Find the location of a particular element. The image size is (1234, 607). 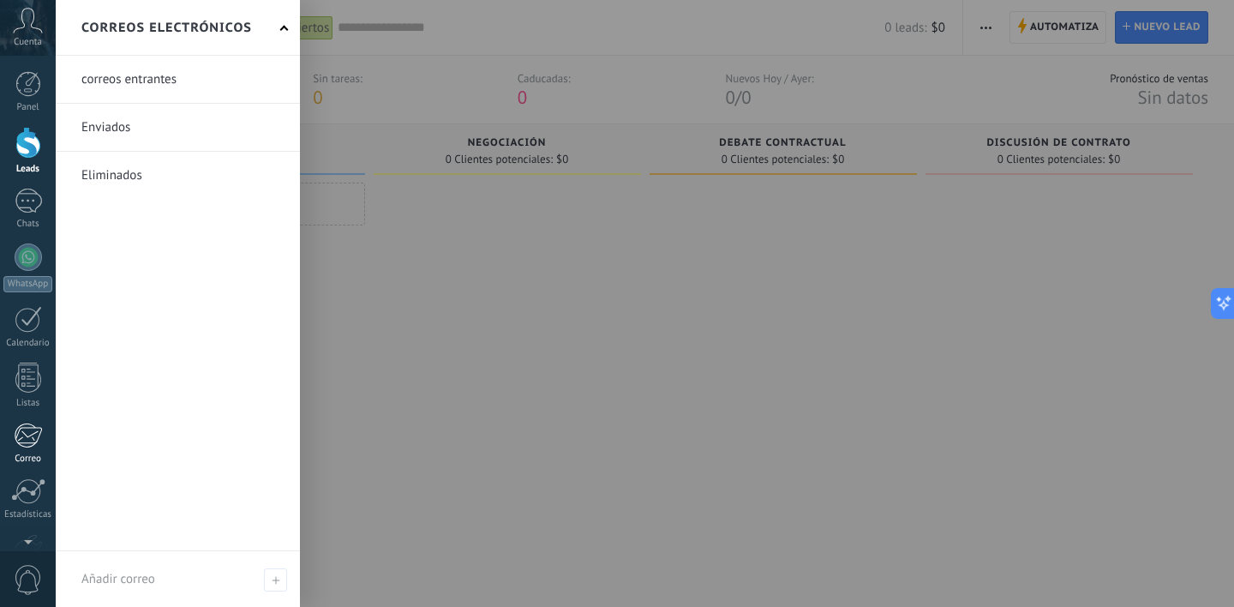

div: Chats is located at coordinates (28, 224).